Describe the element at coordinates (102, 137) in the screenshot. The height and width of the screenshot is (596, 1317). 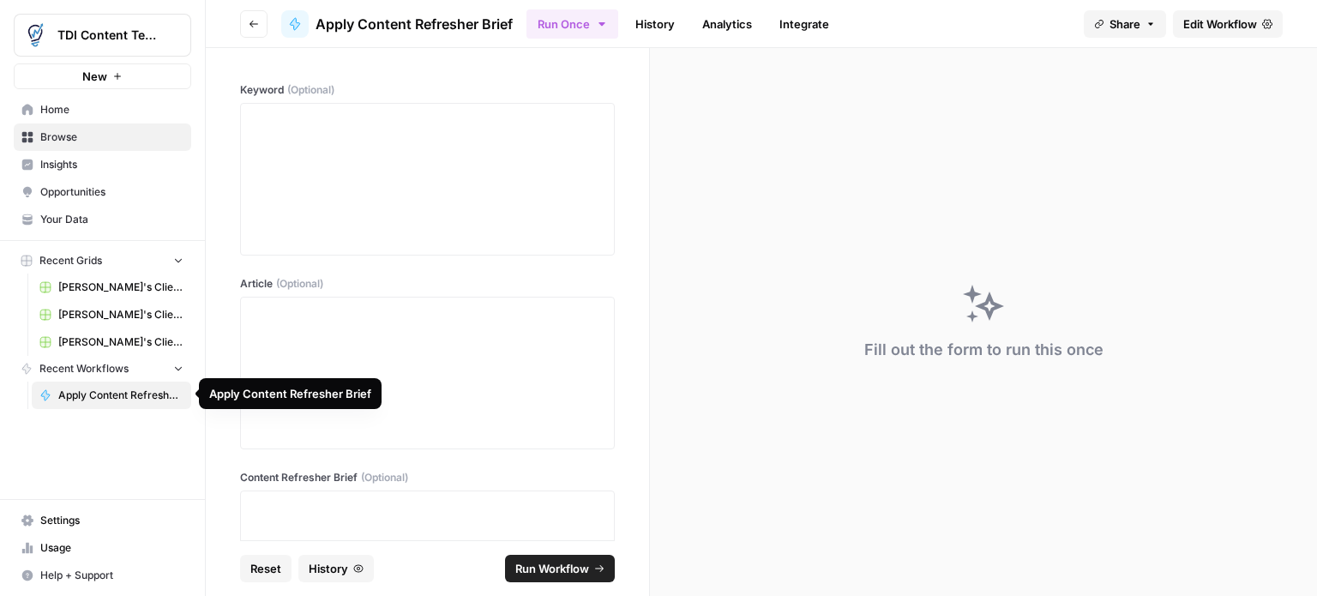
I see `a: Browse` at that location.